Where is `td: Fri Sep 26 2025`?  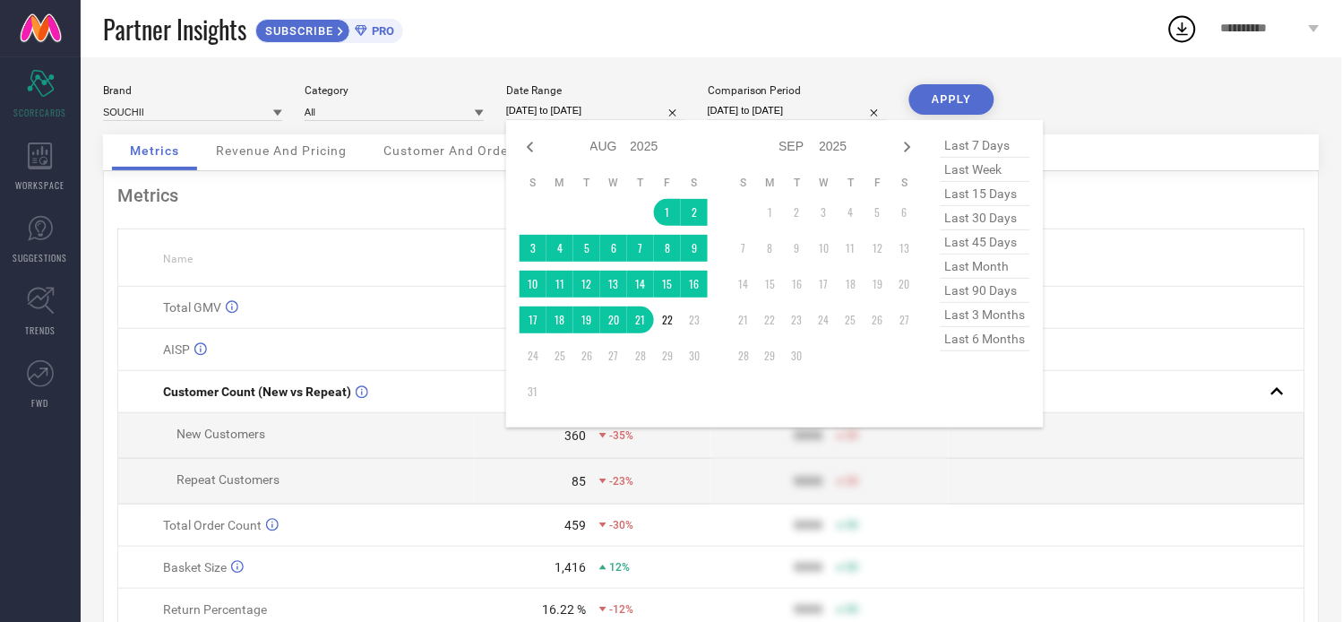
td: Fri Sep 26 2025 is located at coordinates (878, 320).